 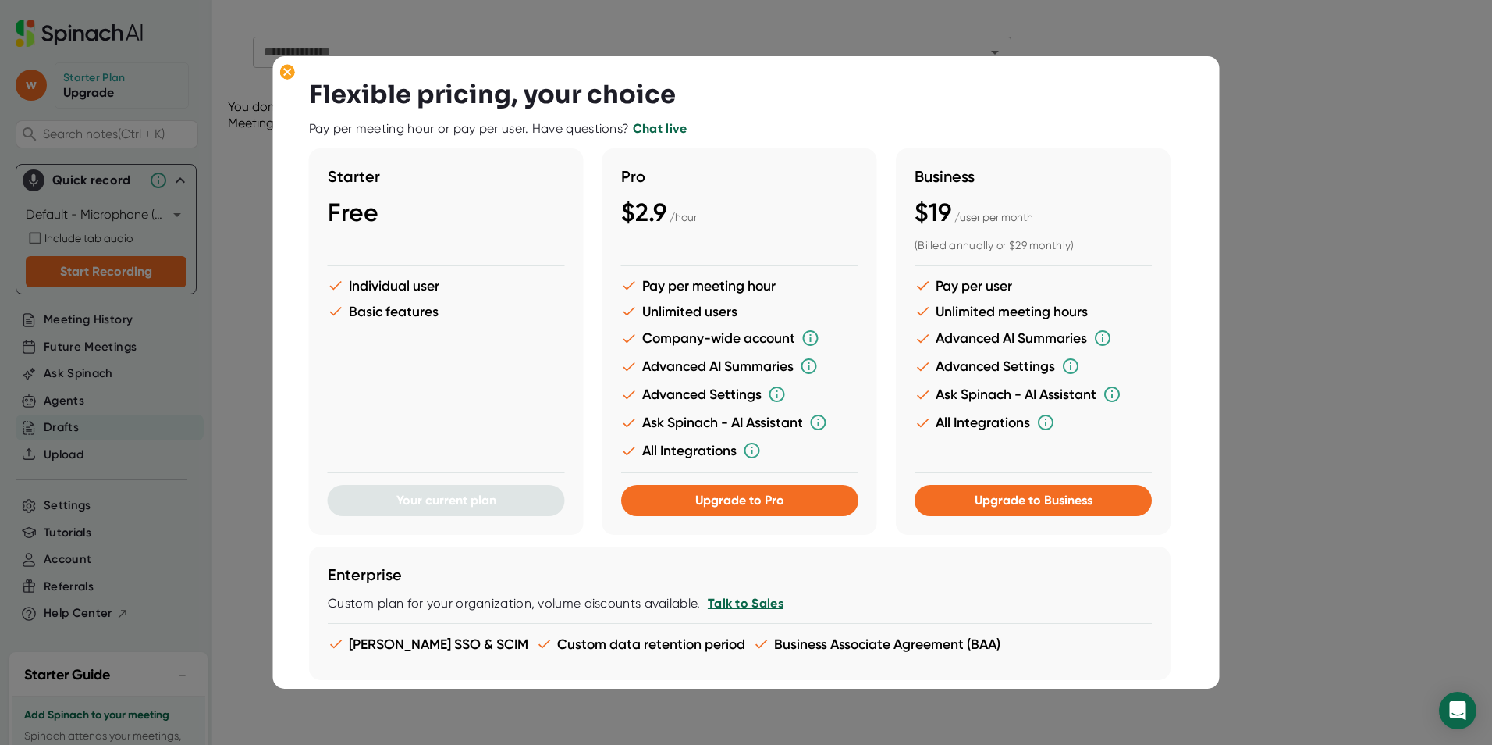 I want to click on button: Upgrade to Pro, so click(x=740, y=500).